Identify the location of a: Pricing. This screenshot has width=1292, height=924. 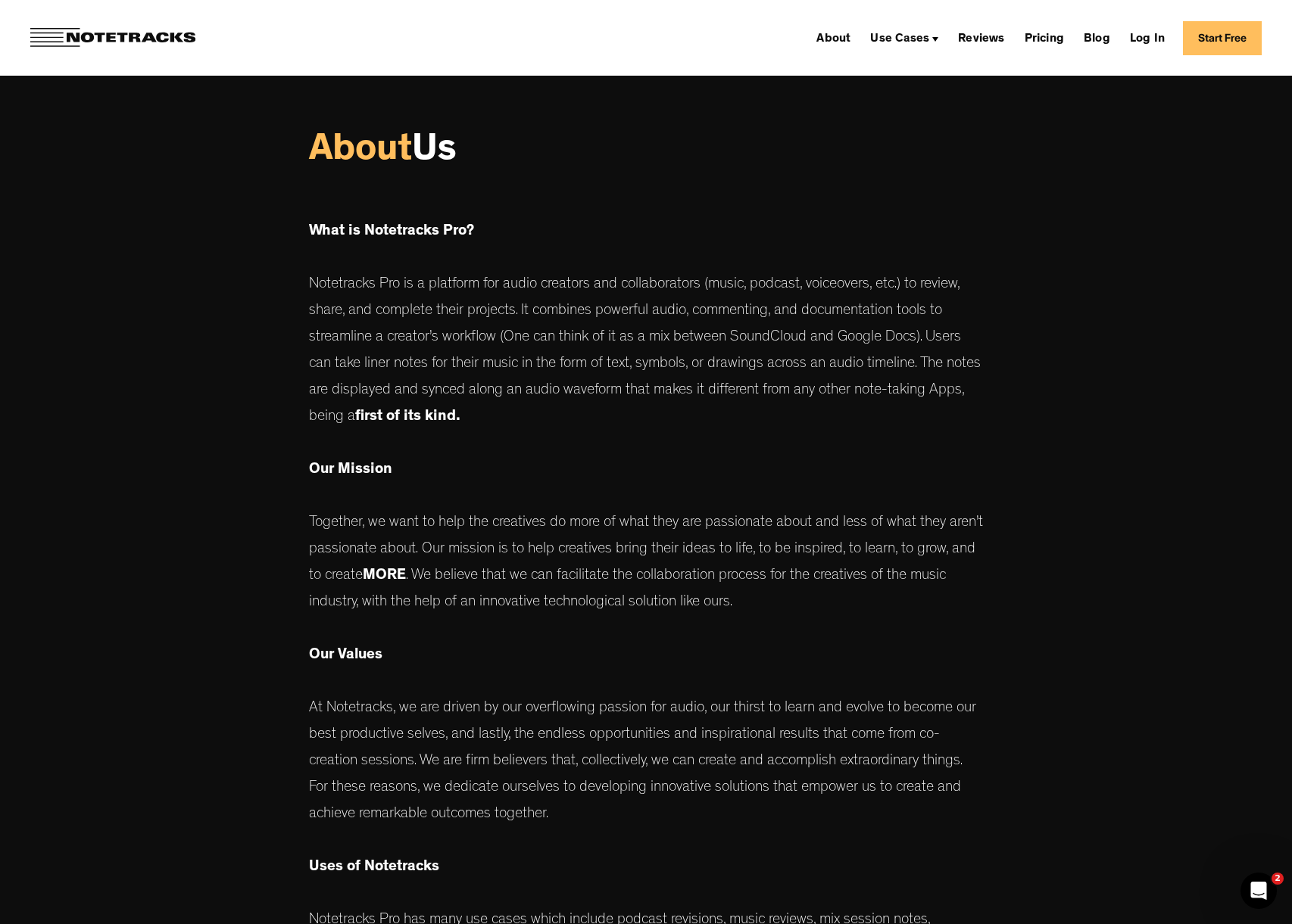
(1044, 38).